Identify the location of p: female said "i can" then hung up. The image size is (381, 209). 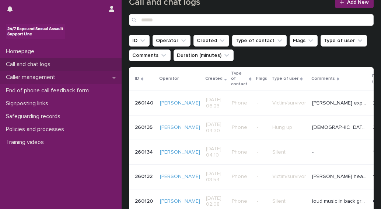
(340, 126).